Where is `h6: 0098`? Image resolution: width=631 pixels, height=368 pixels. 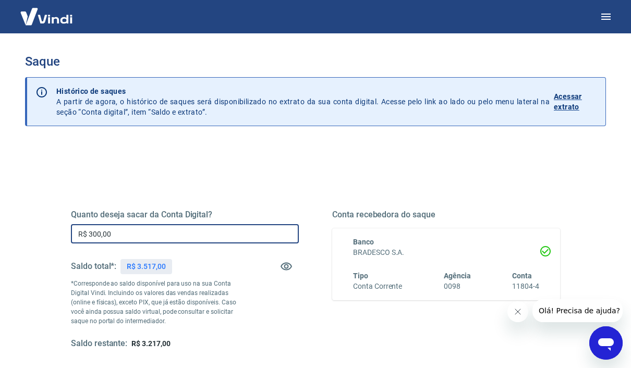
h6: 0098 is located at coordinates (458, 286).